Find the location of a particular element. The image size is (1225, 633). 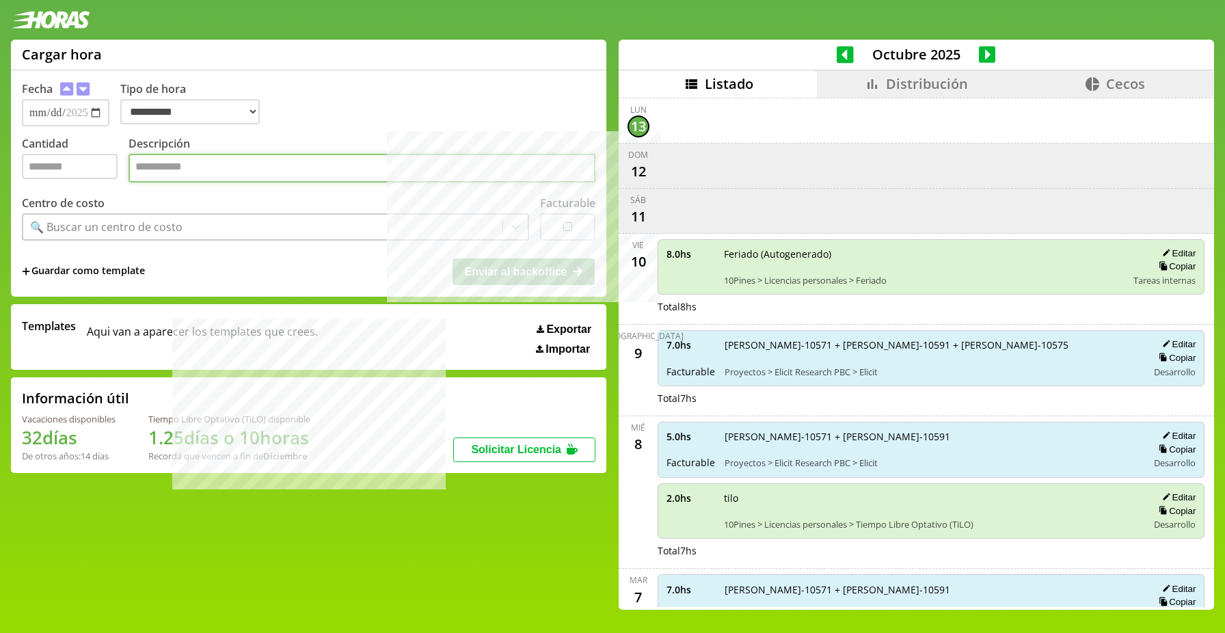

input: Cantidad is located at coordinates (70, 166).